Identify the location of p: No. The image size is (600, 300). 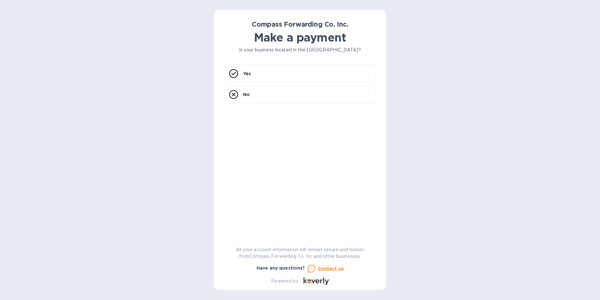
(246, 95).